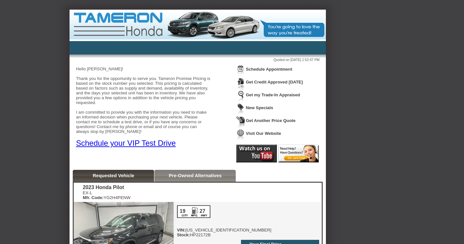  I want to click on a: New Specials, so click(260, 107).